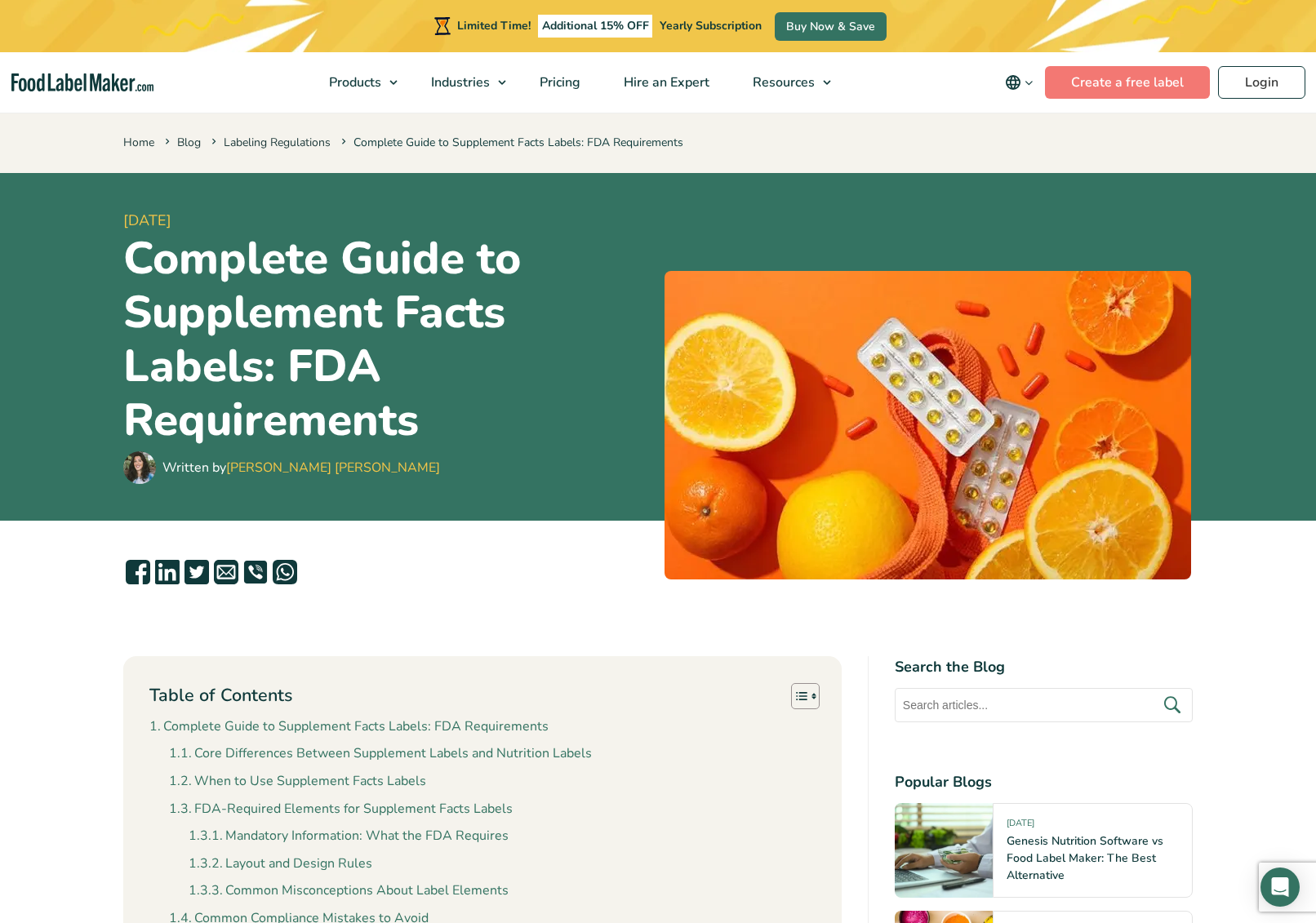 Image resolution: width=1316 pixels, height=923 pixels. I want to click on input: Search articles..., so click(1043, 705).